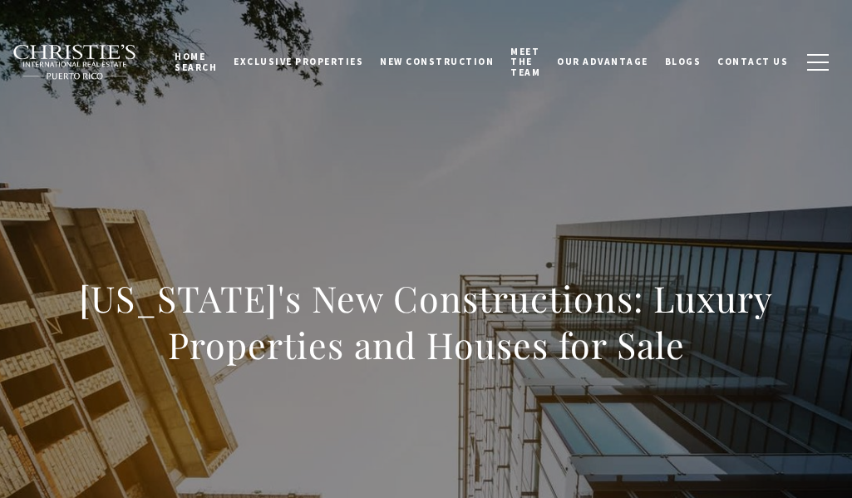  What do you see at coordinates (683, 62) in the screenshot?
I see `a: Blogs` at bounding box center [683, 62].